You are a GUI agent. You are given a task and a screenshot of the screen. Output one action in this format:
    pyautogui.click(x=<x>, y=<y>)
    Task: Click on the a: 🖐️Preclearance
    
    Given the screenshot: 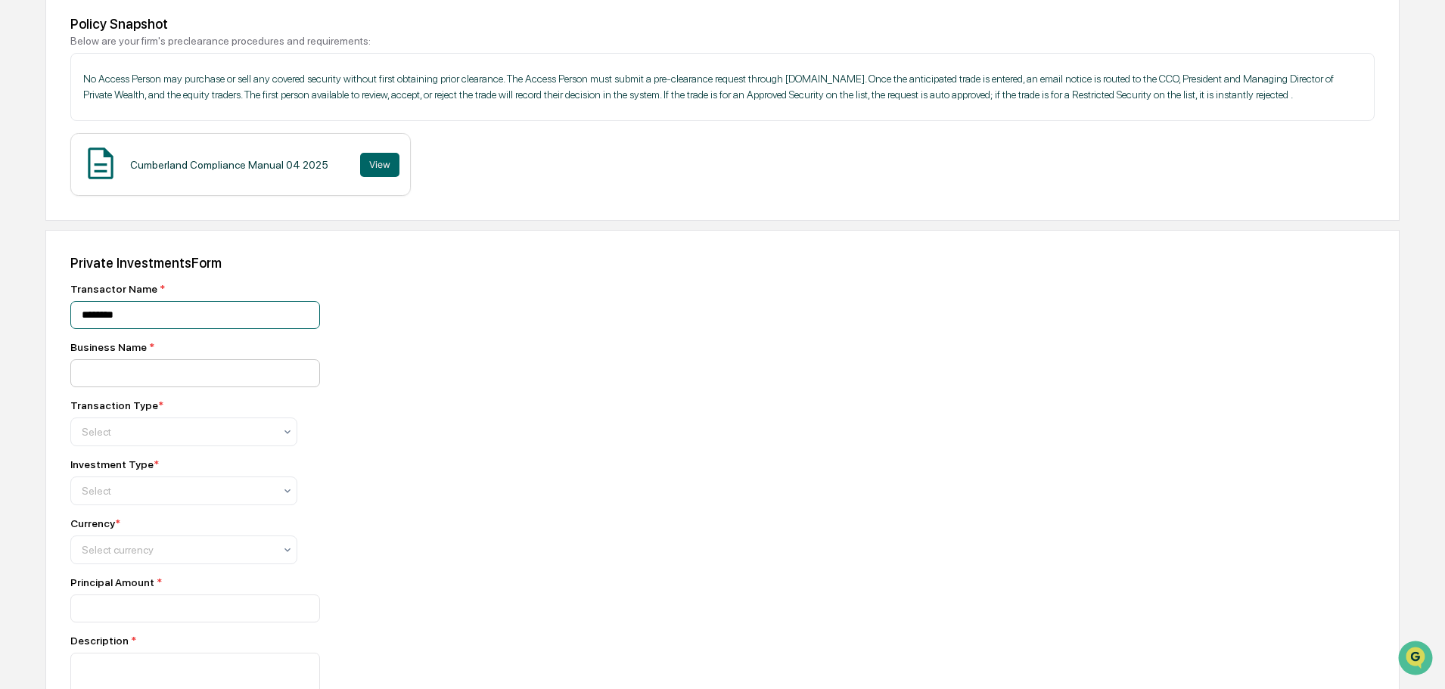 What is the action you would take?
    pyautogui.click(x=56, y=198)
    